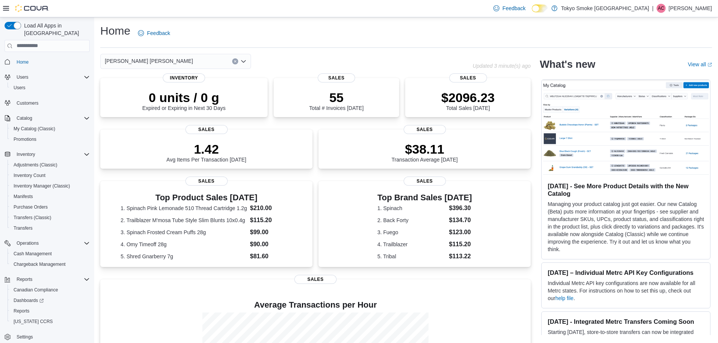 This screenshot has width=718, height=343. What do you see at coordinates (35, 165) in the screenshot?
I see `a: Adjustments (Classic)` at bounding box center [35, 165].